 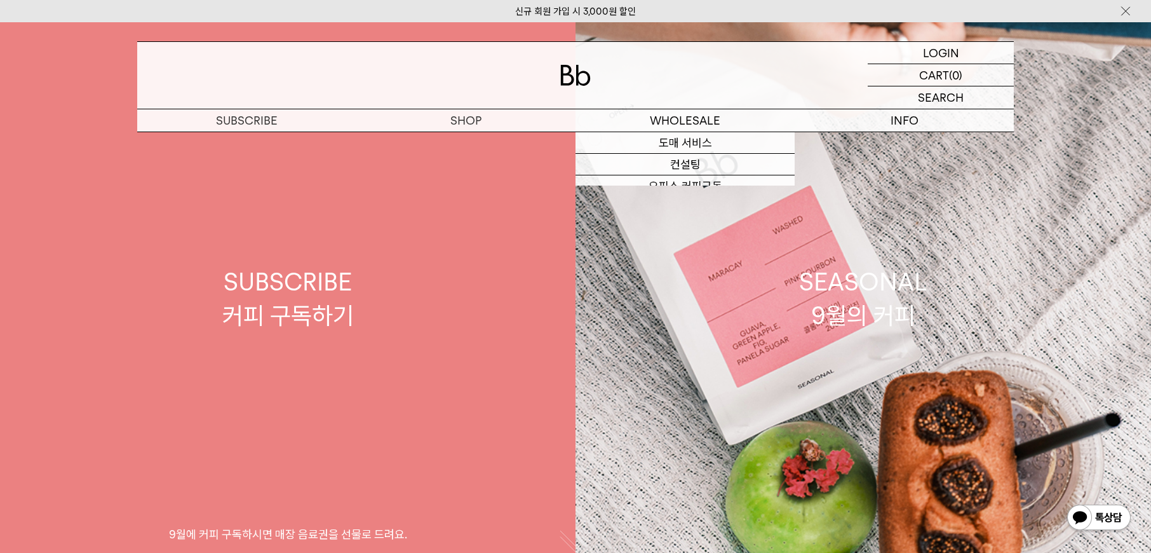 What do you see at coordinates (1099, 518) in the screenshot?
I see `img: 카카오톡 채널 1:1 채팅 버튼` at bounding box center [1099, 518].